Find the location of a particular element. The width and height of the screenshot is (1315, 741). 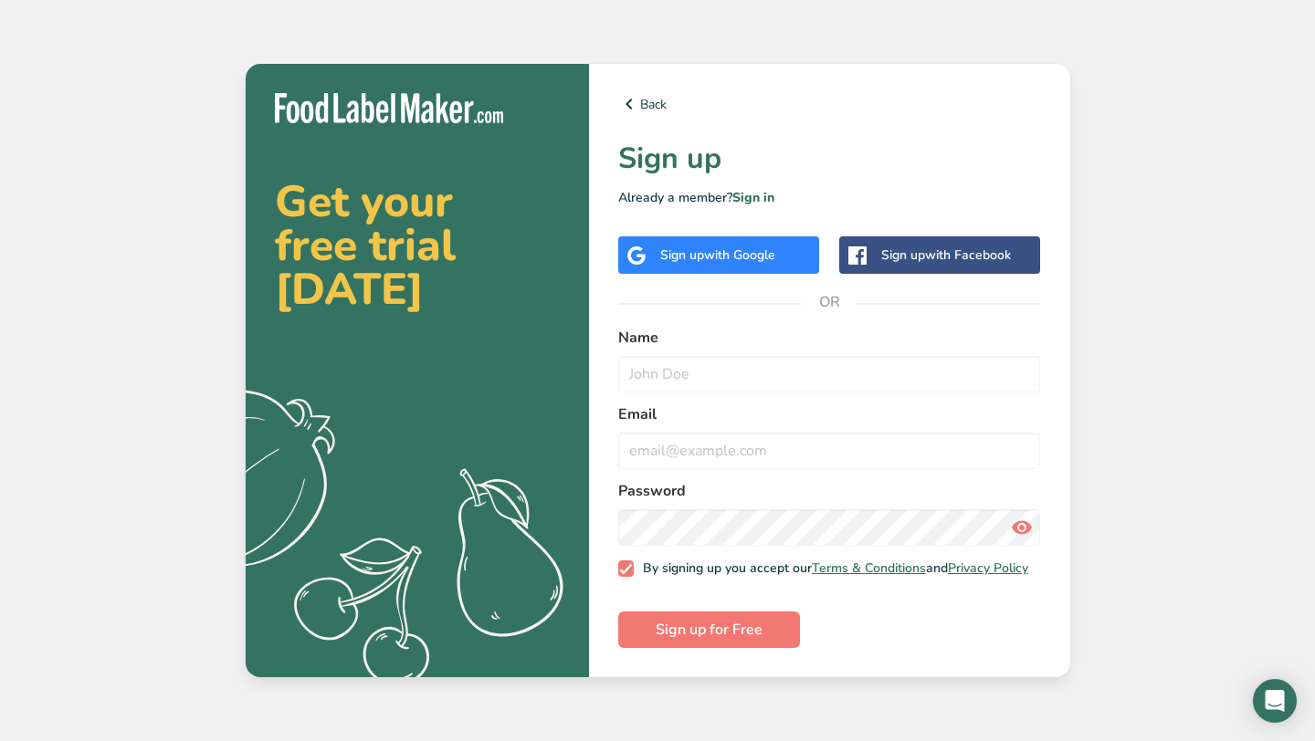

span: OR is located at coordinates (829, 302).